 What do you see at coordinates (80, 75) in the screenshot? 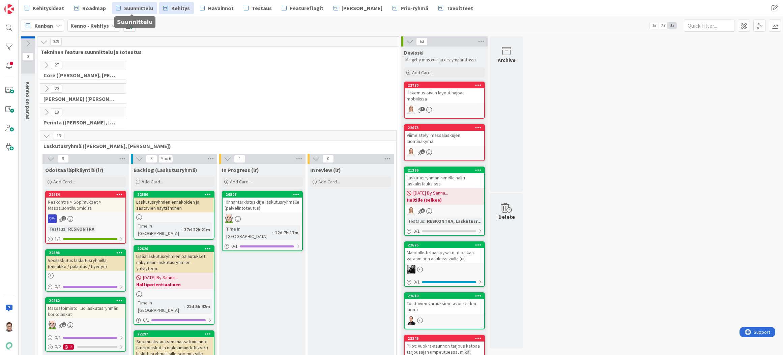
I see `span: Core (Pasi, Jussi, JaakkoHä, Jyri, Leo, MikkoK, Väinö, MattiH)` at bounding box center [80, 75].